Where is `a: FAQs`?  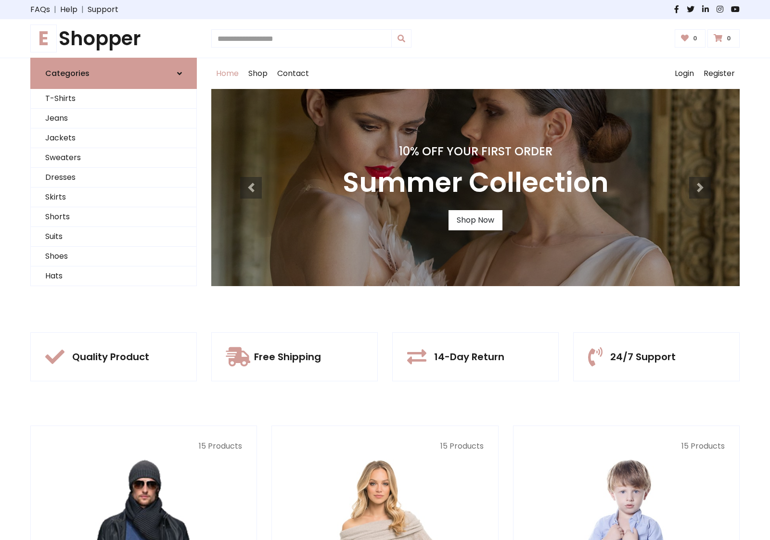
a: FAQs is located at coordinates (40, 10).